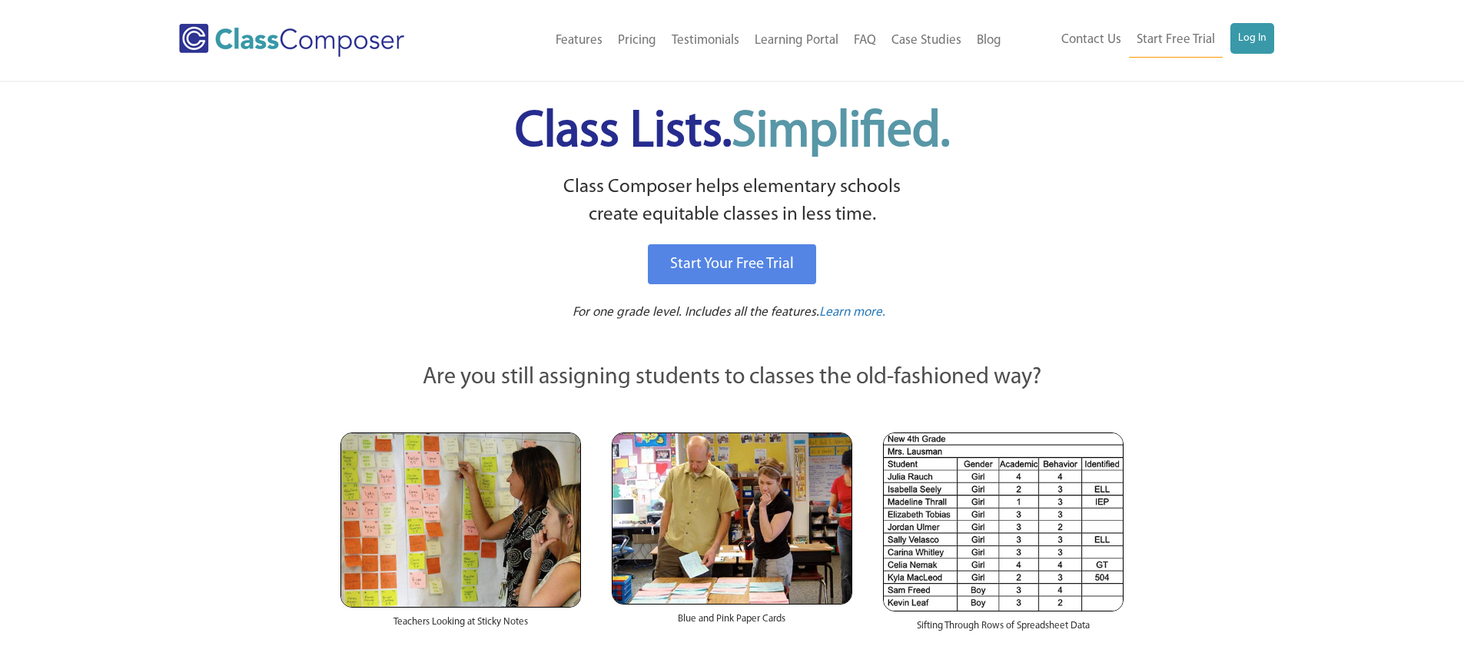  Describe the element at coordinates (732, 623) in the screenshot. I see `div: Blue and Pink Paper Cards` at that location.